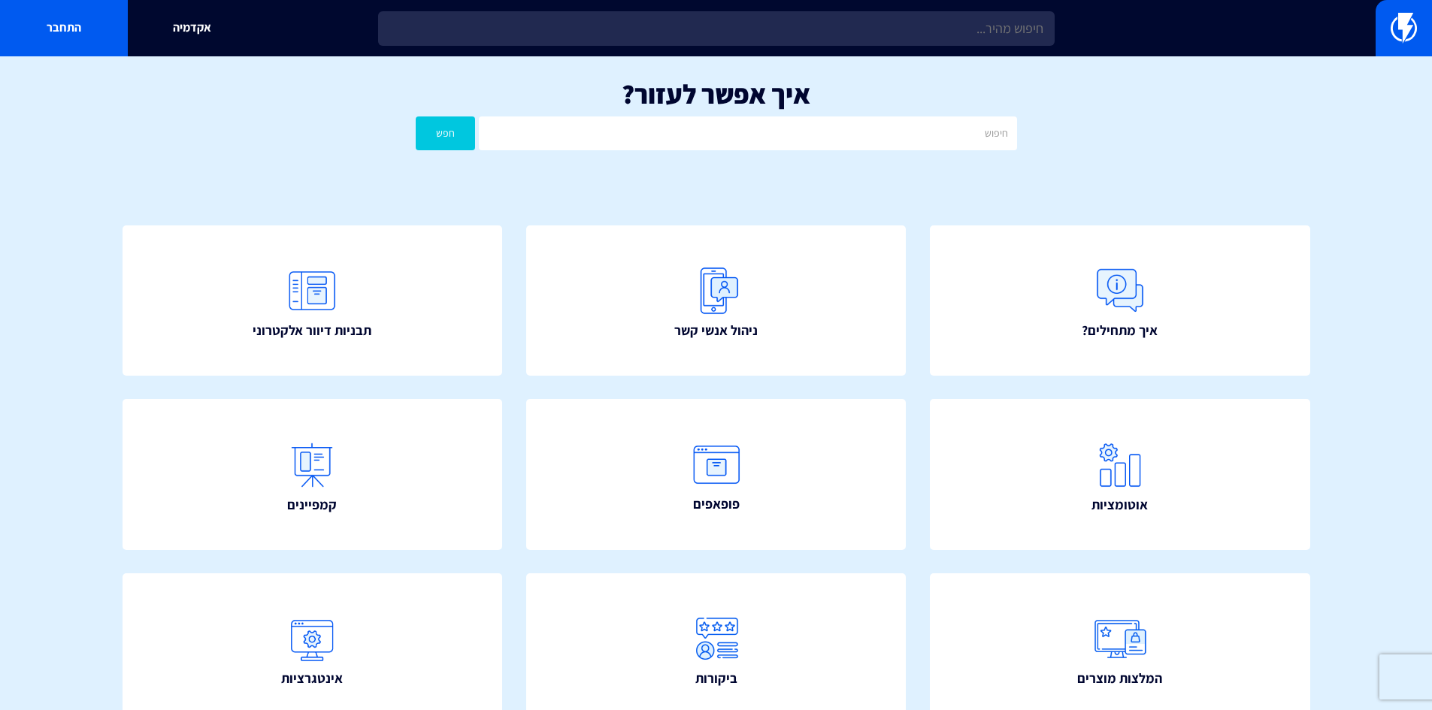 The height and width of the screenshot is (710, 1432). What do you see at coordinates (716, 504) in the screenshot?
I see `span: פופאפים` at bounding box center [716, 504].